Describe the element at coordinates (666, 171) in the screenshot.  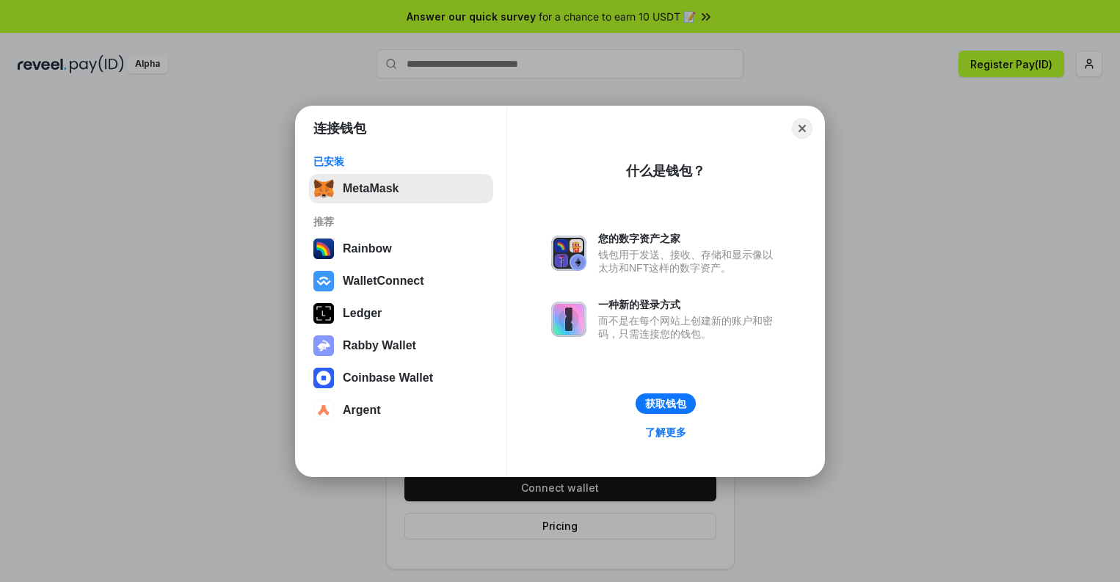
I see `div: 什么是钱包？` at that location.